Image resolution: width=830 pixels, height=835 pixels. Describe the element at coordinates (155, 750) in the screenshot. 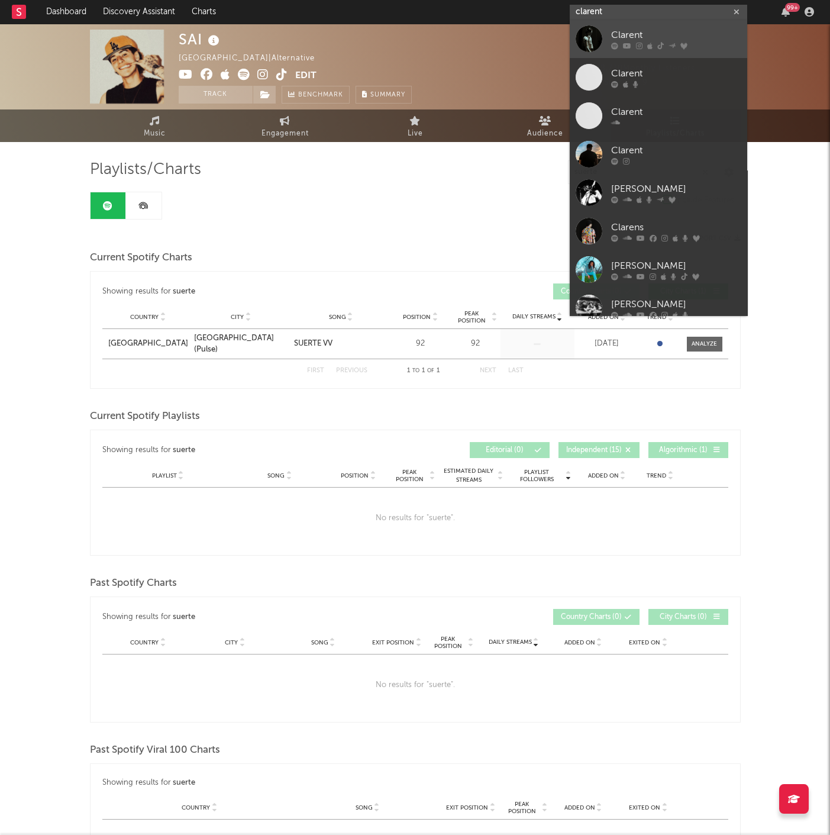

I see `span: Past Spotify Viral 100 Charts` at that location.